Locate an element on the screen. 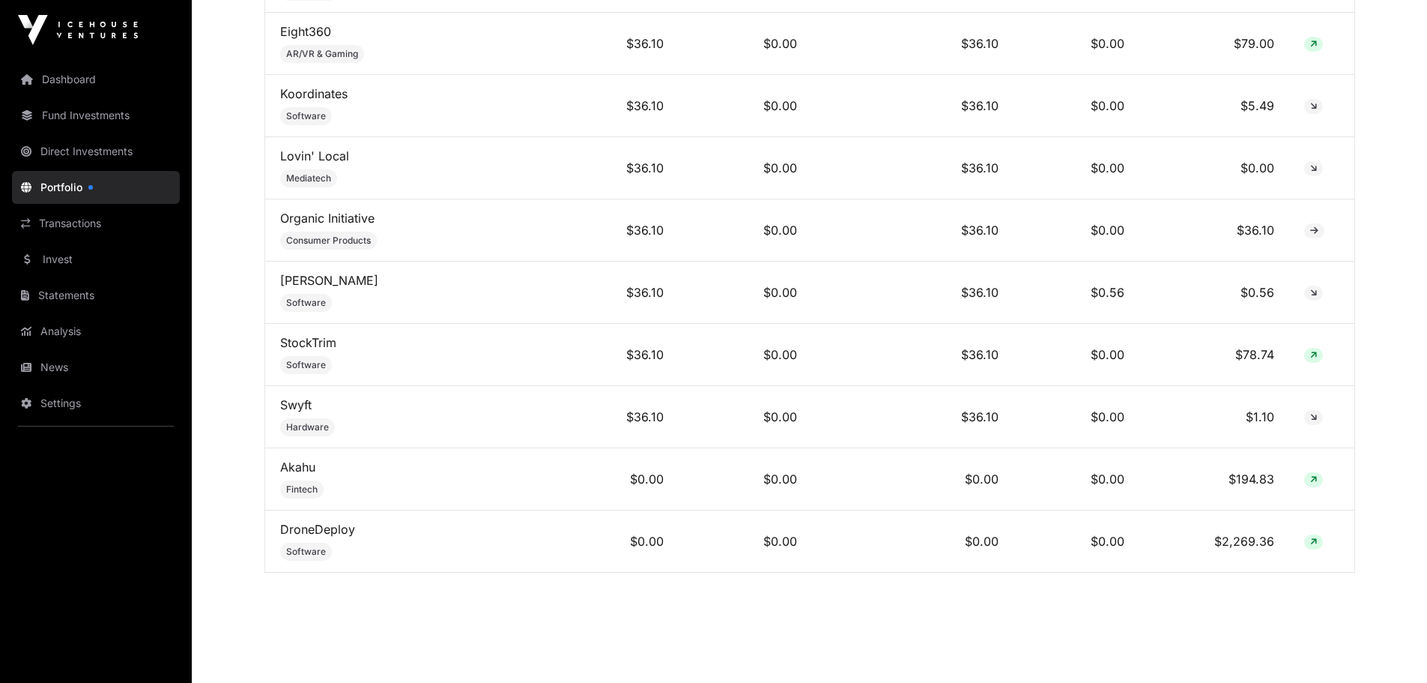 The image size is (1427, 683). a: Invest is located at coordinates (96, 259).